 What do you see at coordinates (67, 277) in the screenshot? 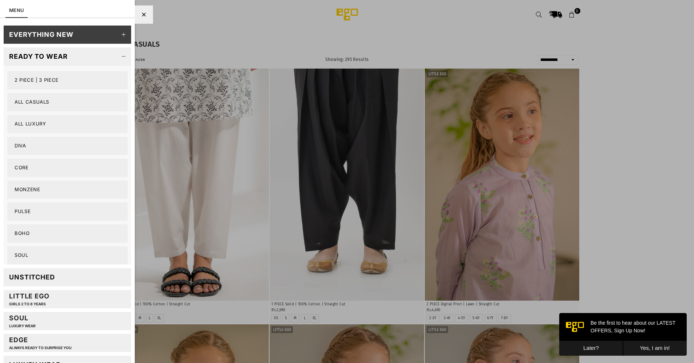
I see `a: Unstitched` at bounding box center [67, 277].